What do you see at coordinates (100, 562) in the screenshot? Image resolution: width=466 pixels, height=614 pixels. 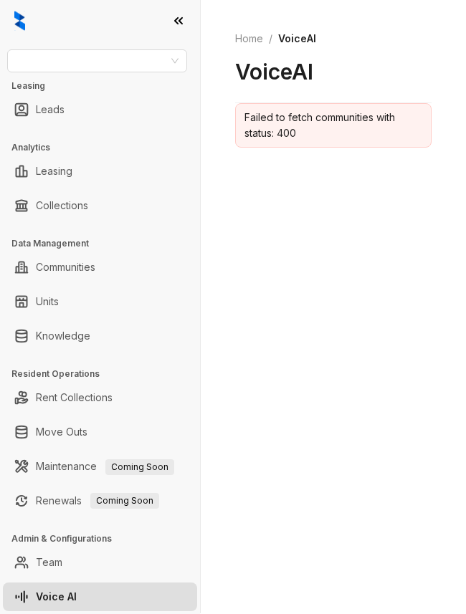 I see `li: Team` at bounding box center [100, 562].